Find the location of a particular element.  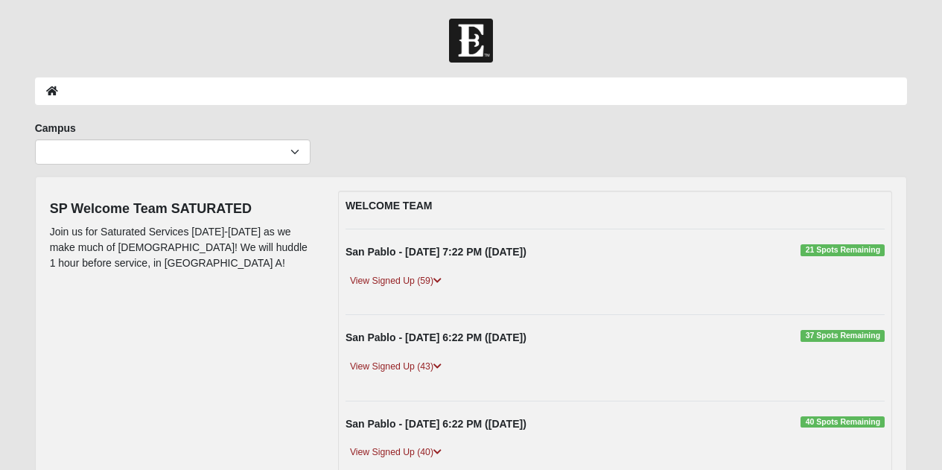

img: Church of Eleven22 Logo is located at coordinates (471, 40).